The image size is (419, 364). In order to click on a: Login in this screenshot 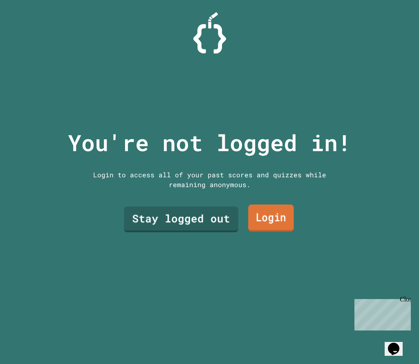, I will do `click(271, 218)`.